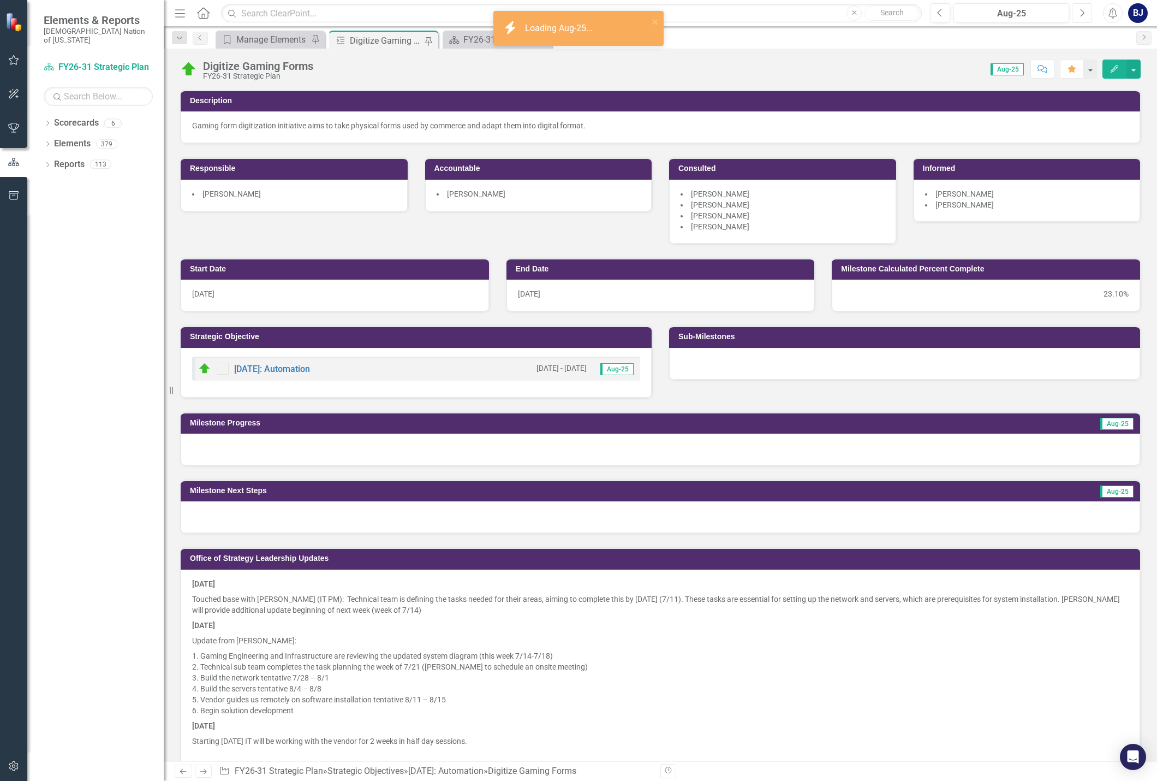 This screenshot has height=781, width=1157. I want to click on div: 6, so click(113, 123).